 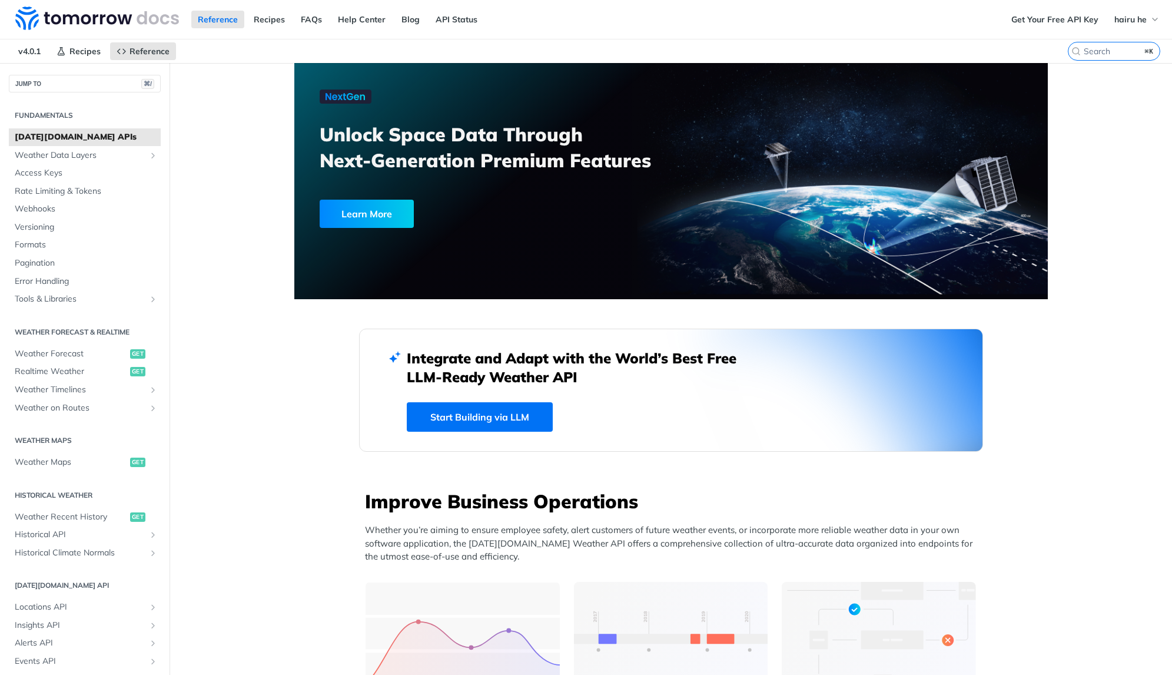 I want to click on span: hairu he, so click(x=1130, y=19).